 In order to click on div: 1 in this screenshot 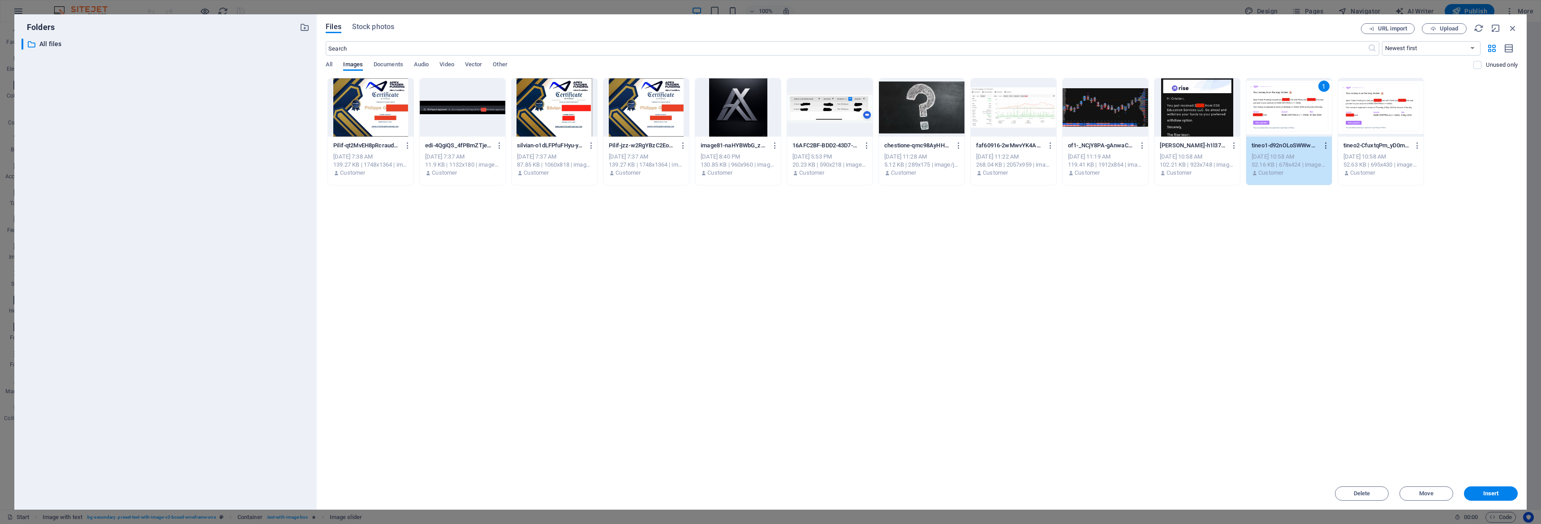, I will do `click(1324, 86)`.